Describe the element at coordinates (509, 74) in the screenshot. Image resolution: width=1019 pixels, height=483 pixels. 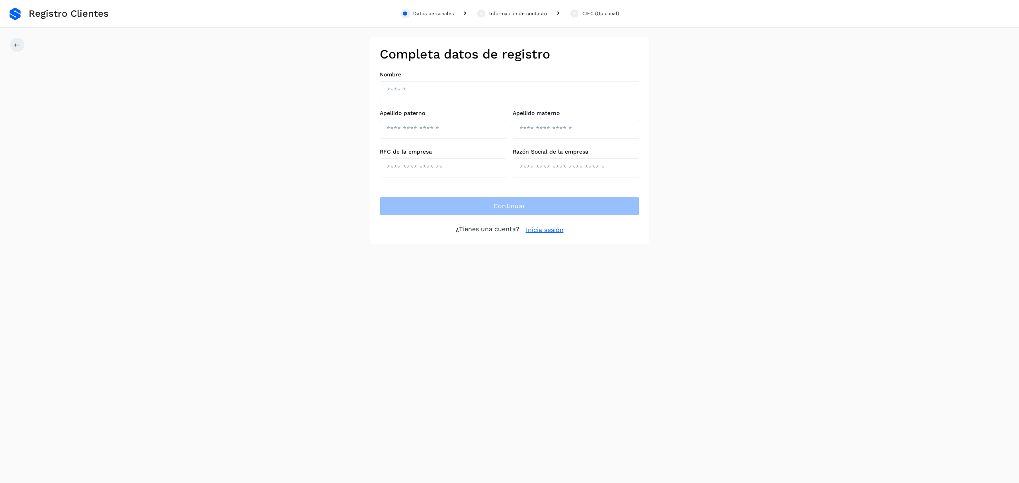
I see `label: Nombre` at that location.